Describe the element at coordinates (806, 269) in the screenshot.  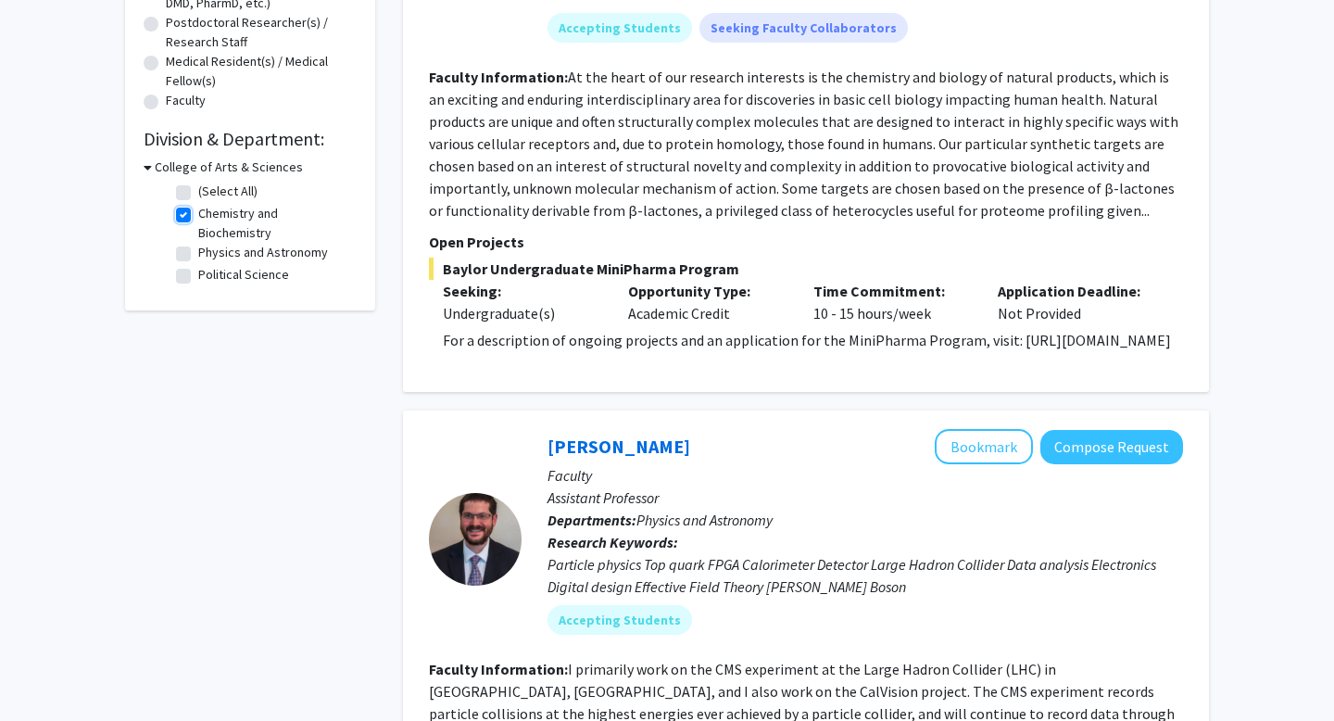
I see `span: Baylor Undergraduate MiniPharma Program` at that location.